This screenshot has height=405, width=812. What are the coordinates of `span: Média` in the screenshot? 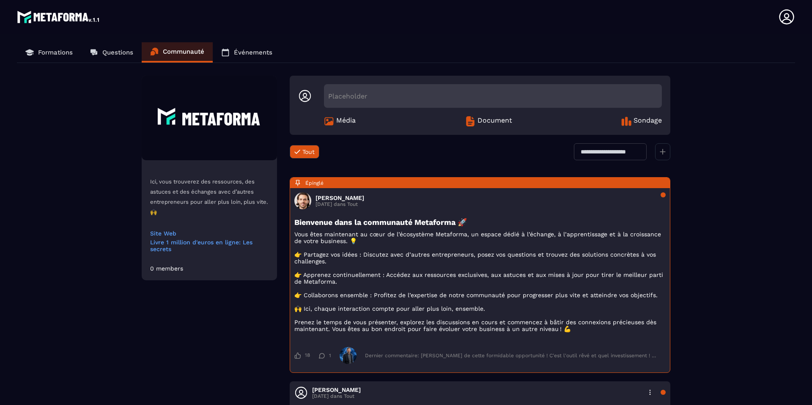 It's located at (346, 121).